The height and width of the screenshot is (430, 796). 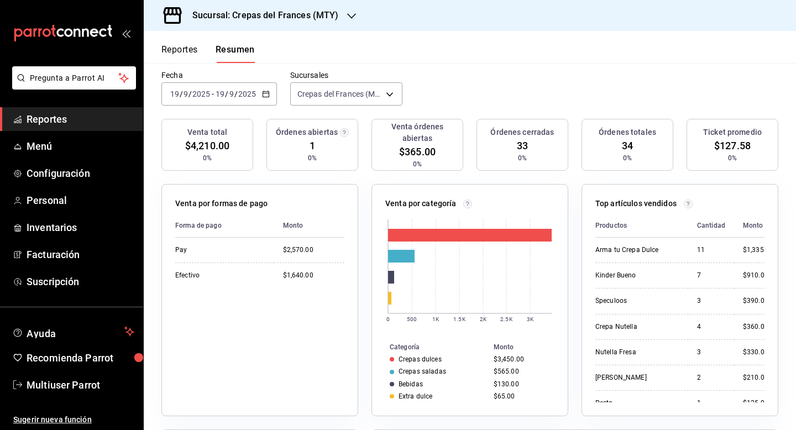 What do you see at coordinates (220, 275) in the screenshot?
I see `div: Efectivo` at bounding box center [220, 275].